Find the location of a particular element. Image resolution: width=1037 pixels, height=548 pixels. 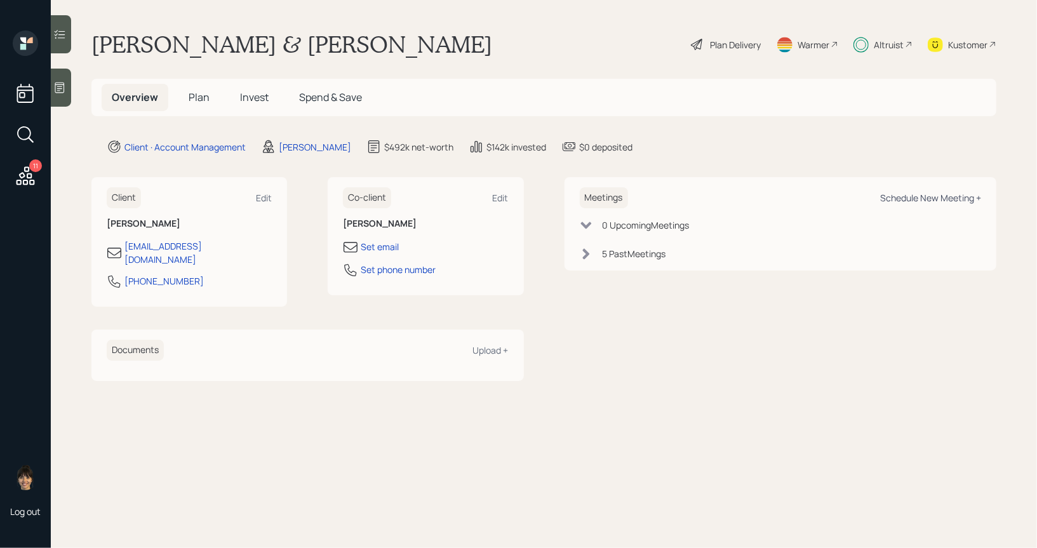

img: treva-nostdahl-headshot.png is located at coordinates (25, 477).